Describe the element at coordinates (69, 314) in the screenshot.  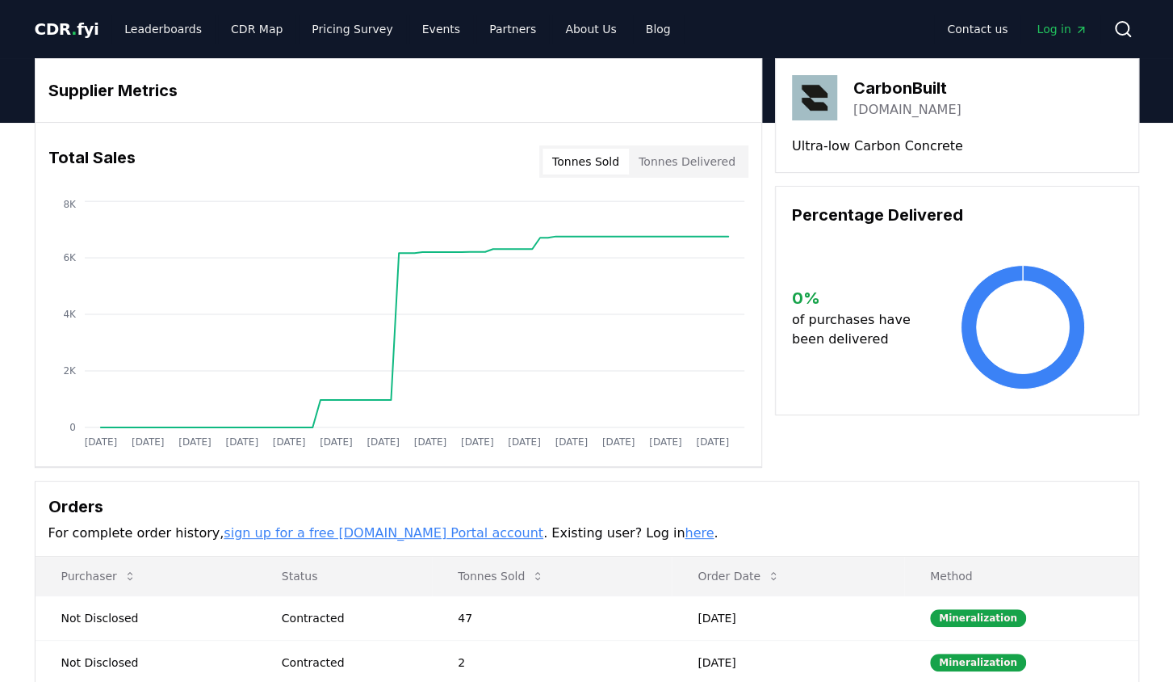
I see `tspan: 4K` at that location.